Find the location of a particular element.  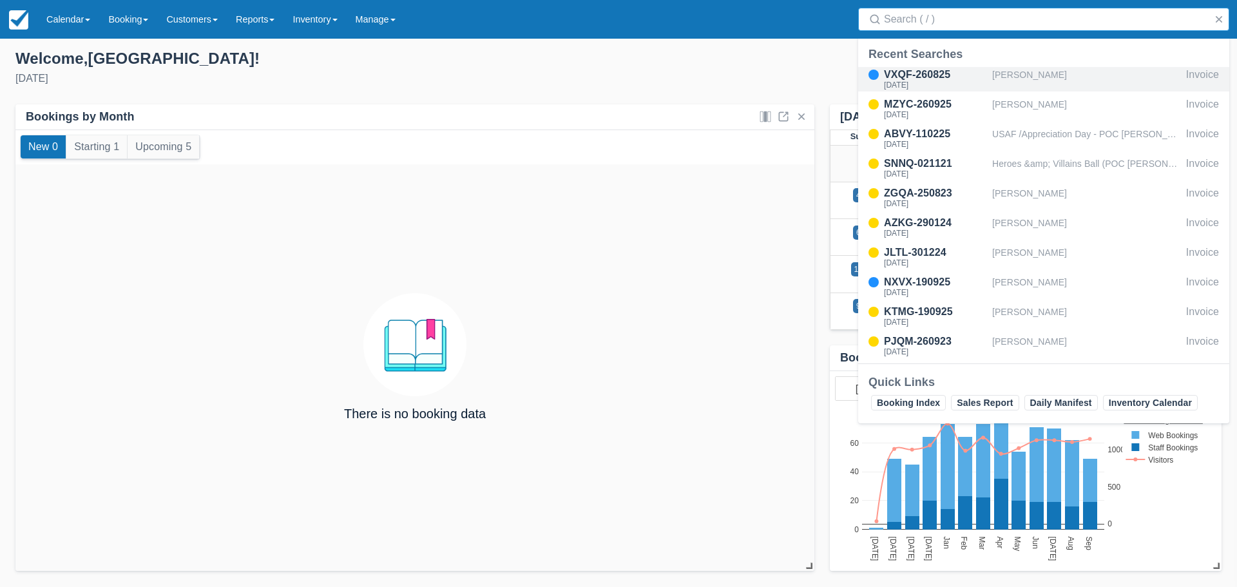

div: VXQF-260825 is located at coordinates (935, 75).